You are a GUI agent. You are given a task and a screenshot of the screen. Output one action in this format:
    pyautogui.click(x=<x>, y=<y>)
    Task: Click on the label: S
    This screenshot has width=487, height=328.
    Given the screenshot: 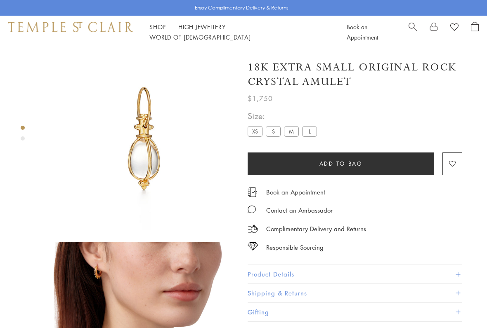 What is the action you would take?
    pyautogui.click(x=273, y=131)
    